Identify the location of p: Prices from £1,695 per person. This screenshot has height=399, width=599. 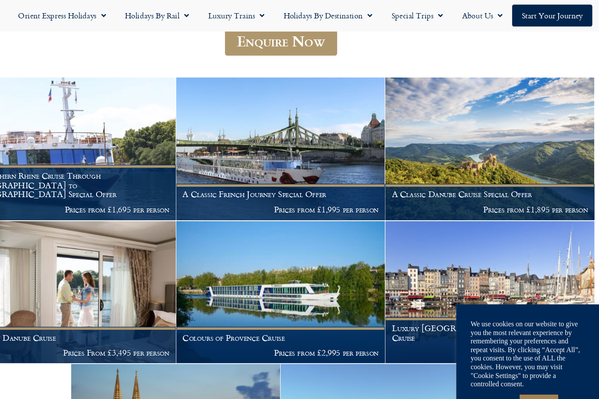
(107, 193).